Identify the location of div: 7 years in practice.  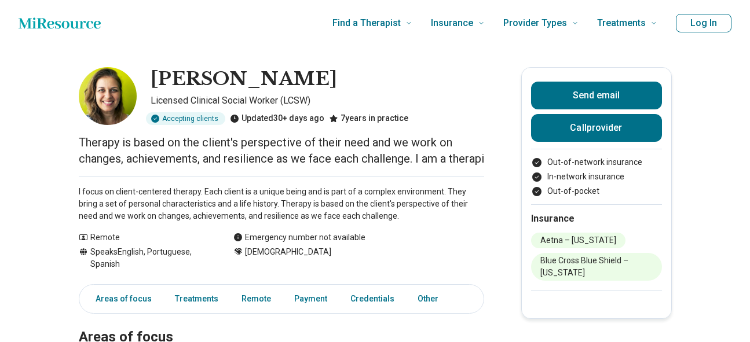
(368, 119).